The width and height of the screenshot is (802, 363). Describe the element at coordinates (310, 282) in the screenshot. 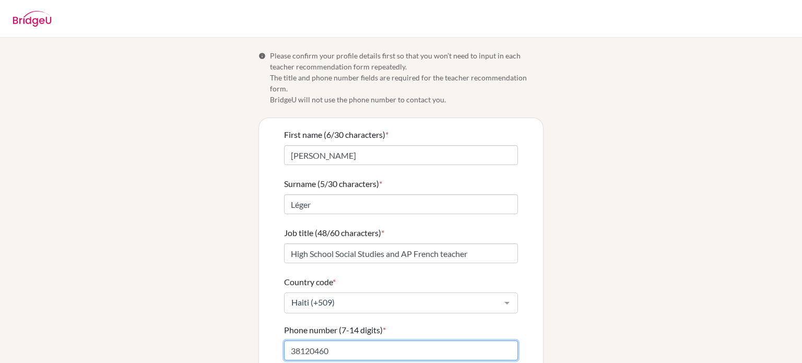

I see `label: Country code` at that location.